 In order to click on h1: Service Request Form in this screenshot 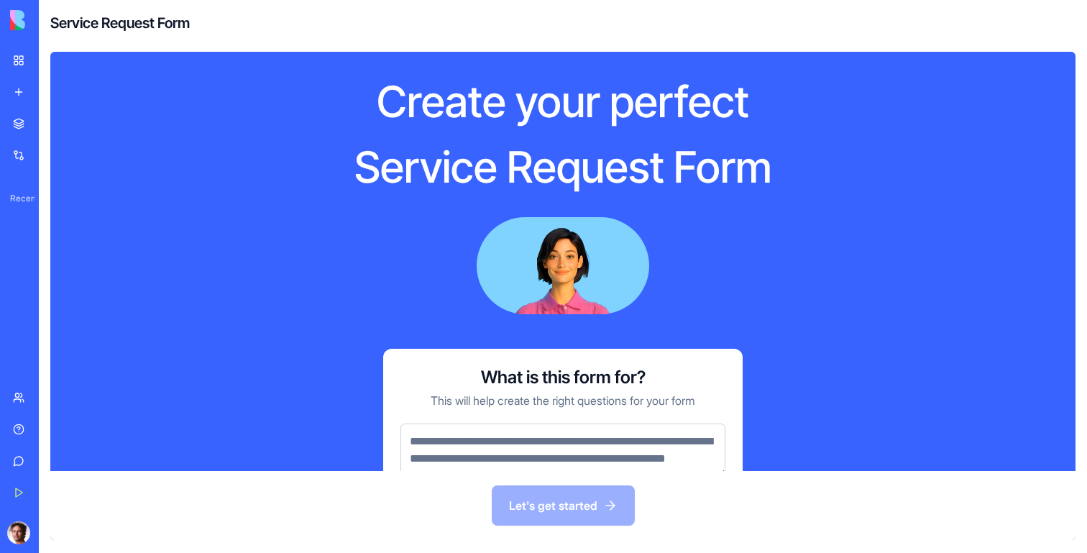, I will do `click(563, 167)`.